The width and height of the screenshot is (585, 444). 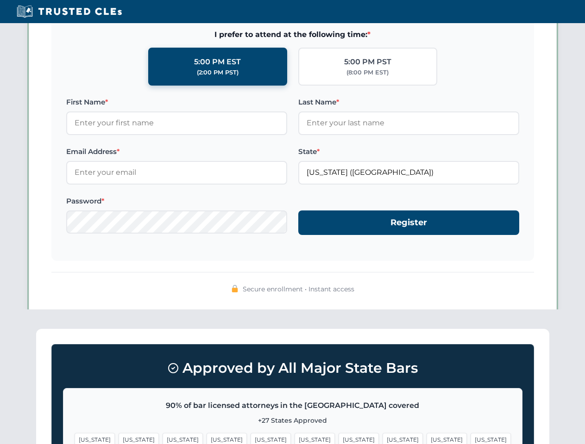 I want to click on div: (2:00 PM PST), so click(x=218, y=73).